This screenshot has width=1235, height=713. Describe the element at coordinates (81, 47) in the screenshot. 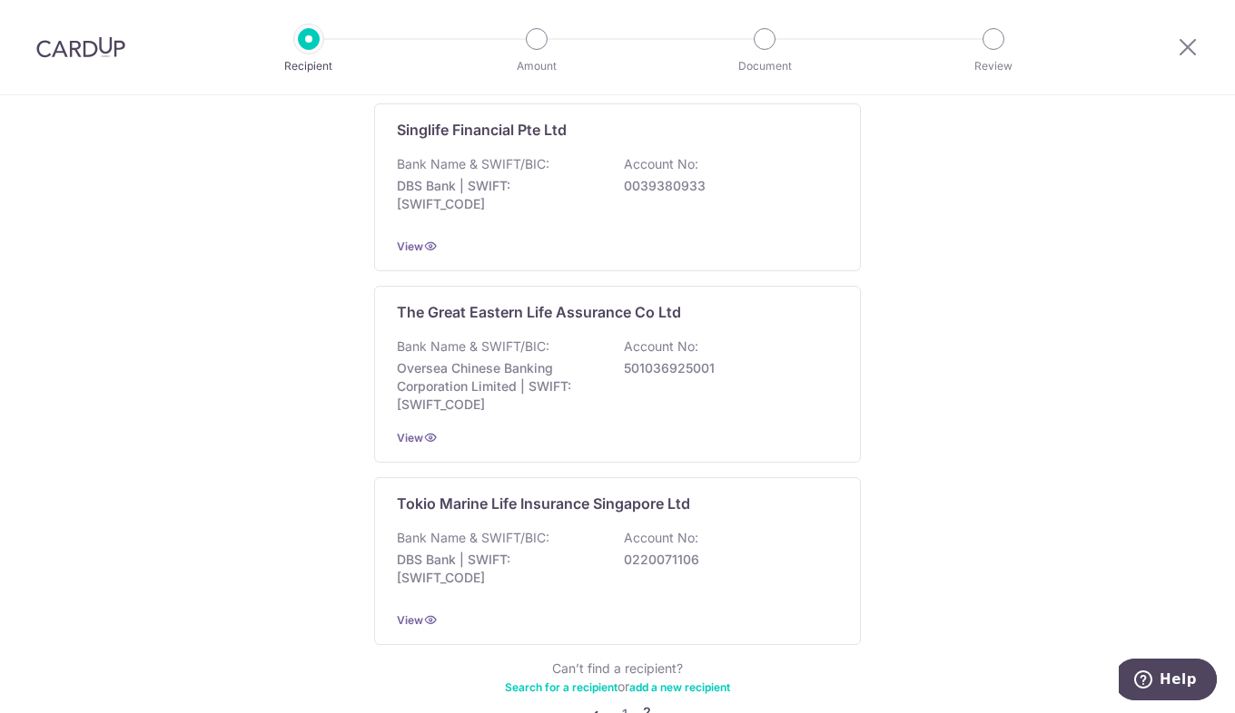

I see `img: CardUp` at that location.